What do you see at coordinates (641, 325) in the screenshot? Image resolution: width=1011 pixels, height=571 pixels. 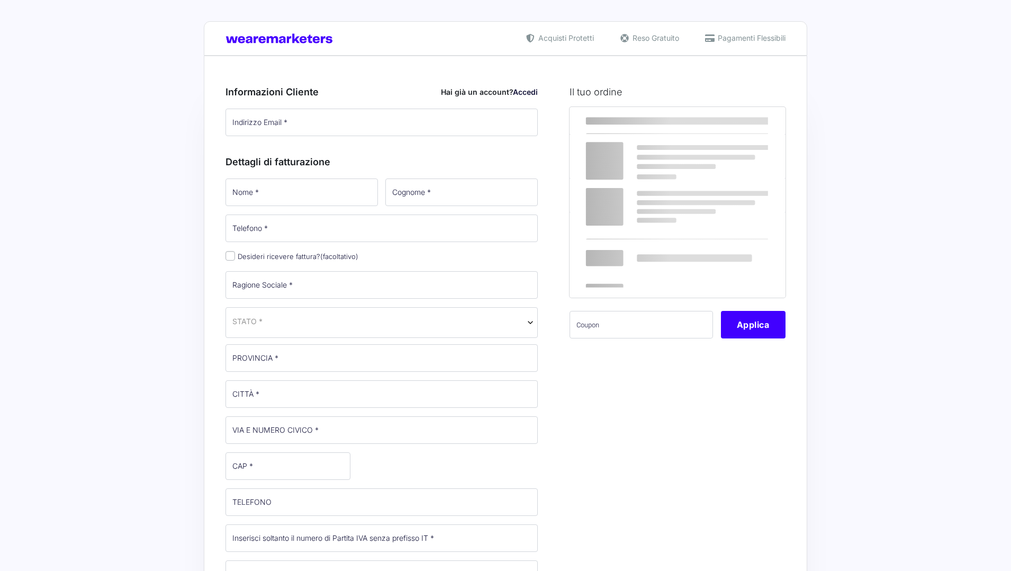 I see `input: Coupon` at bounding box center [641, 325].